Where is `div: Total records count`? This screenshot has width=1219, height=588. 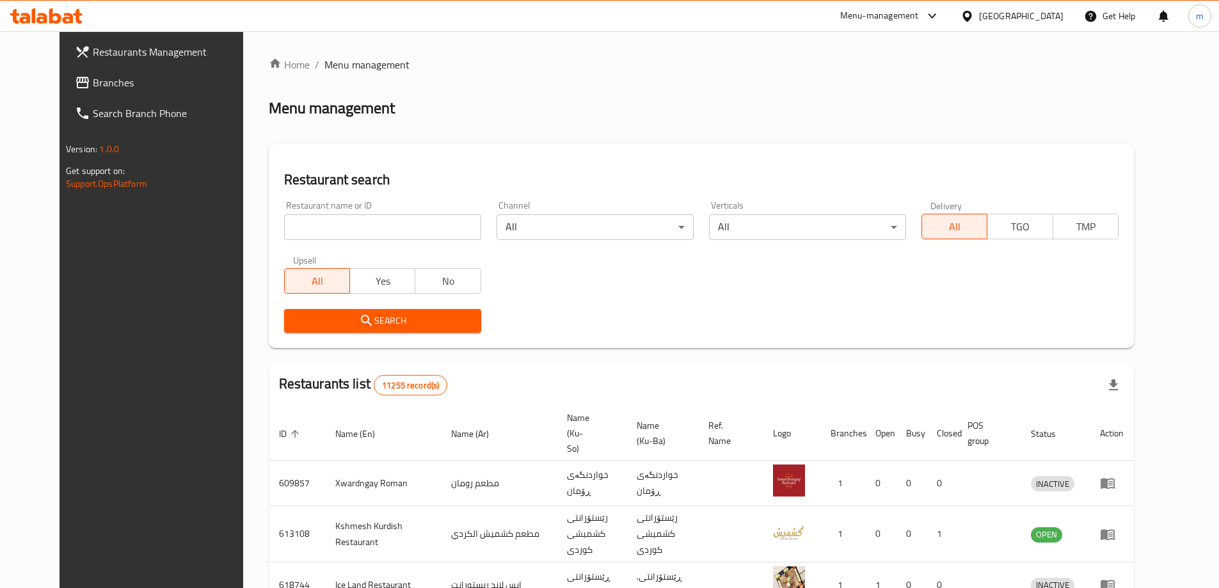
div: Total records count is located at coordinates (410, 385).